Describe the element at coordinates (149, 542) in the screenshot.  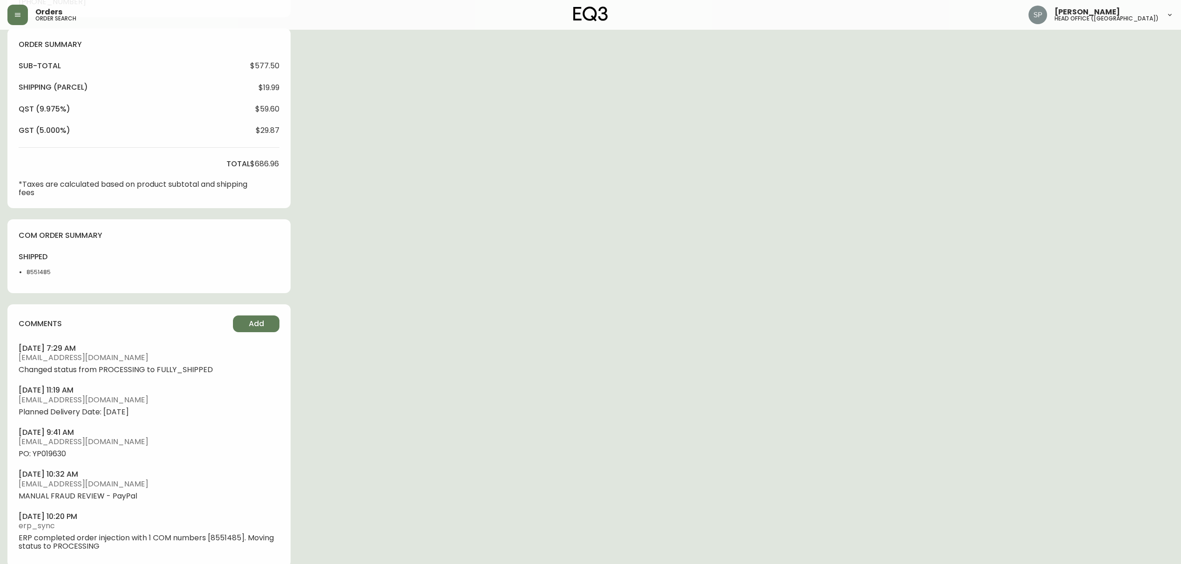
I see `span: ERP completed order injection with 1 COM numbers [8551485]. Moving status to PROCESSING` at that location.